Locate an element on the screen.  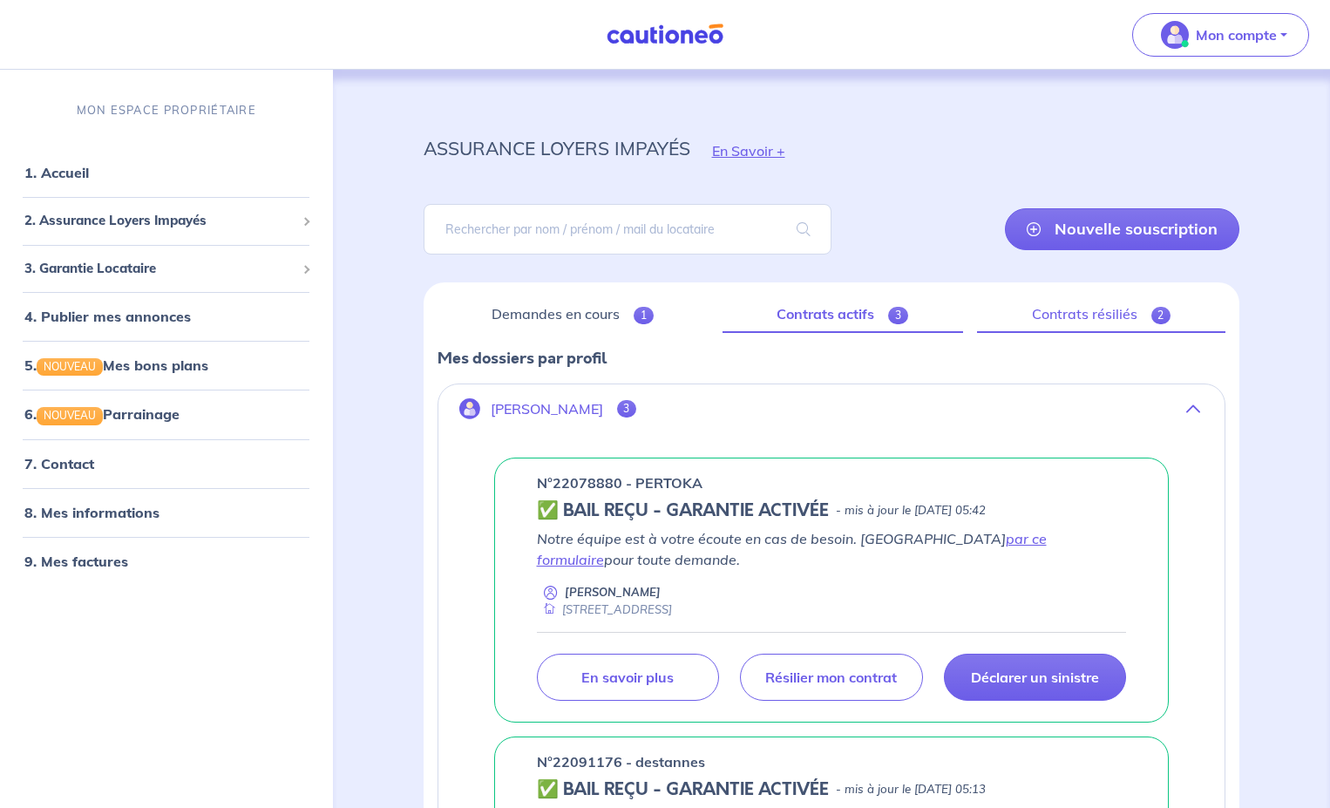
div: 5.NOUVEAUMes bons plans is located at coordinates (166, 365).